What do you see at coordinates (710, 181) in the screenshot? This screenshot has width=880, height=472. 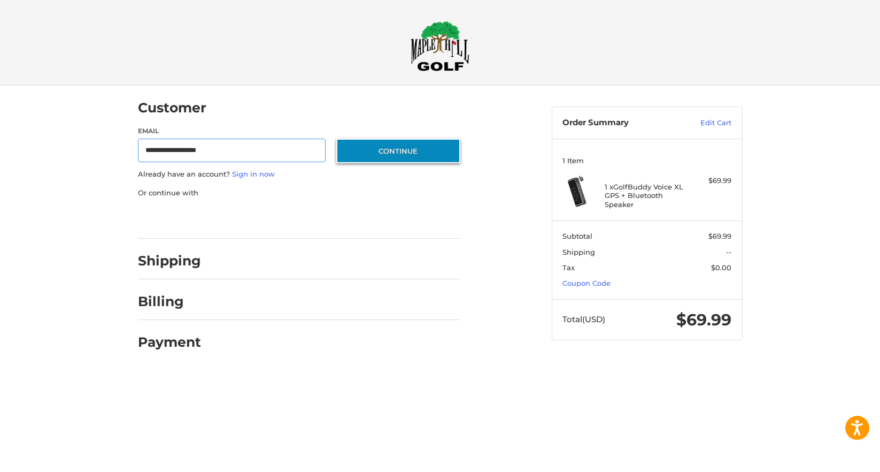 I see `div: $69.99` at bounding box center [710, 181].